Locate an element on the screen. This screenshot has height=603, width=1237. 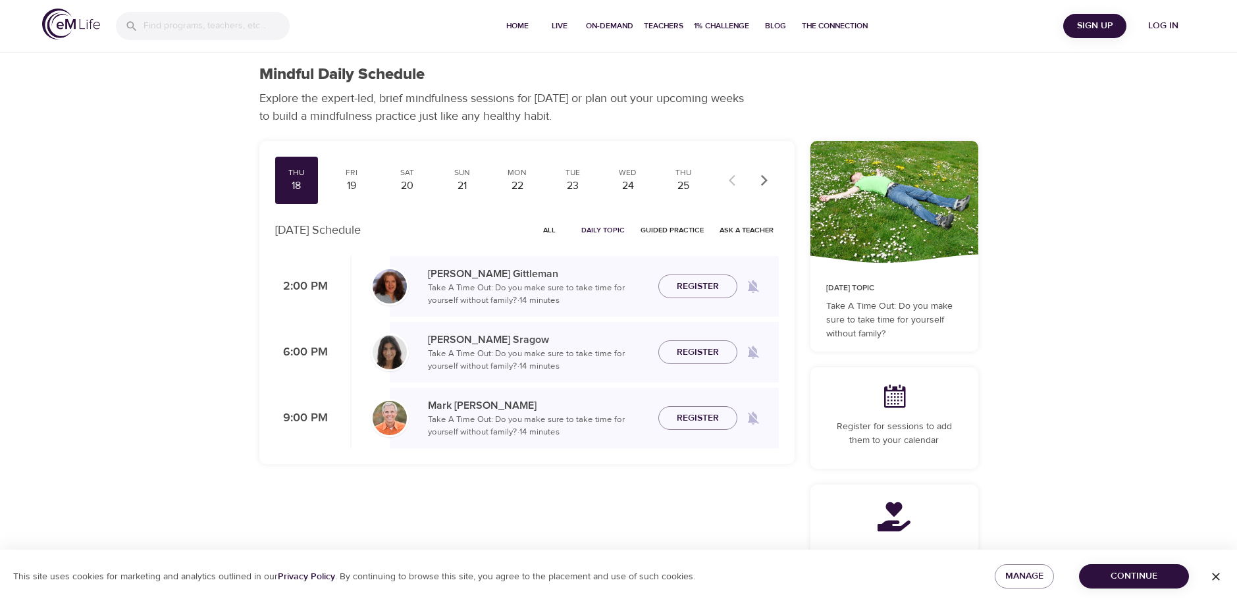
button: All is located at coordinates (550, 230).